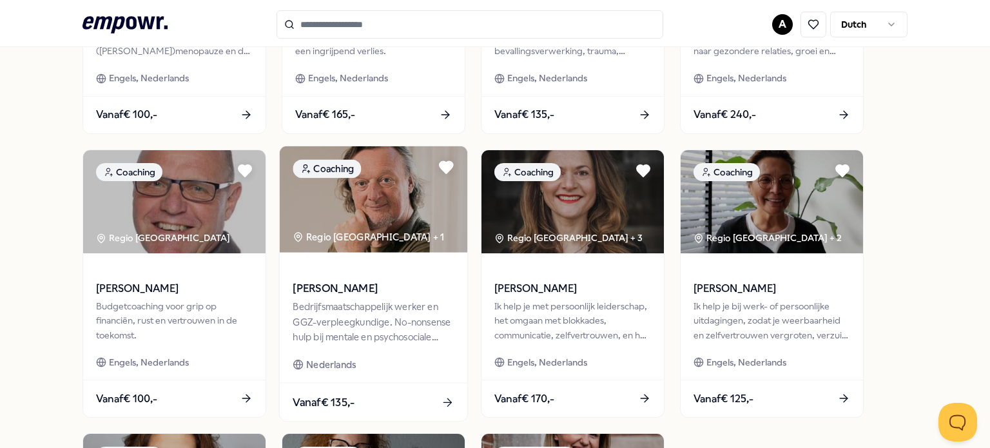 This screenshot has height=448, width=990. Describe the element at coordinates (771, 320) in the screenshot. I see `div: Ik help je bij werk- of persoonlijke uitdagingen, zodat je weerbaarheid en zelfvertrouwen vergrot...` at that location.